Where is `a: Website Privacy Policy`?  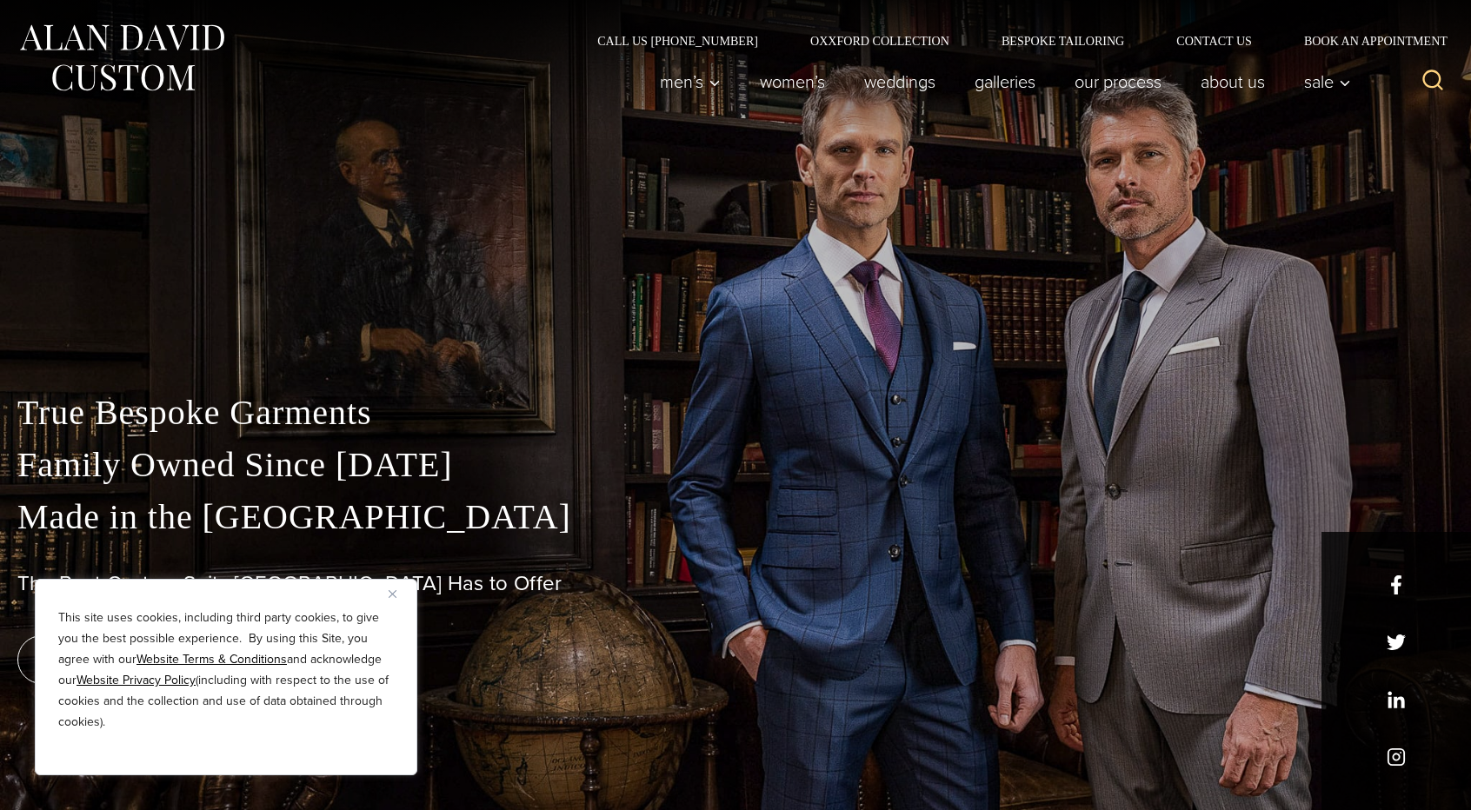 a: Website Privacy Policy is located at coordinates (136, 680).